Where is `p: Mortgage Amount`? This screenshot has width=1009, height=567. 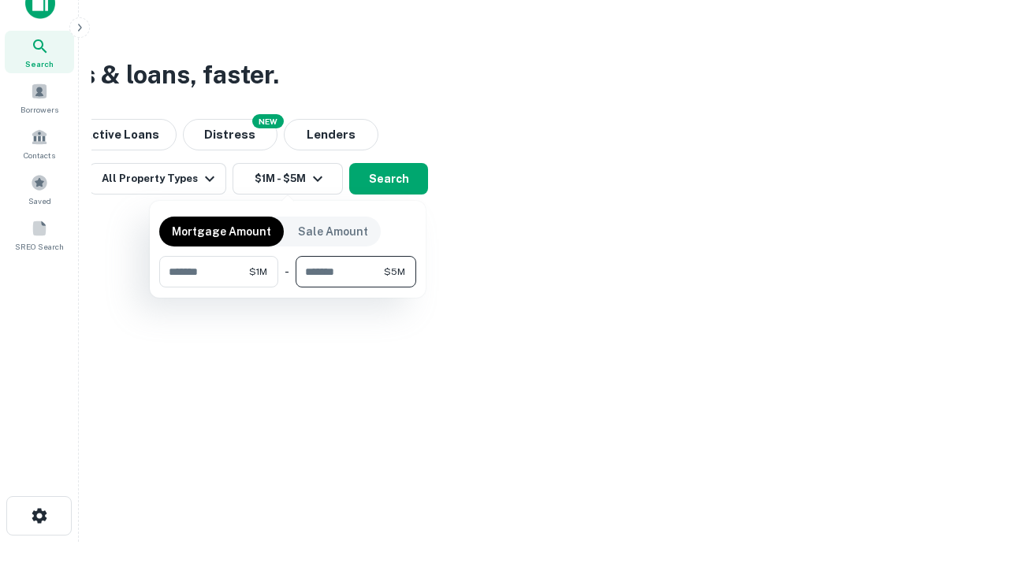
p: Mortgage Amount is located at coordinates (221, 232).